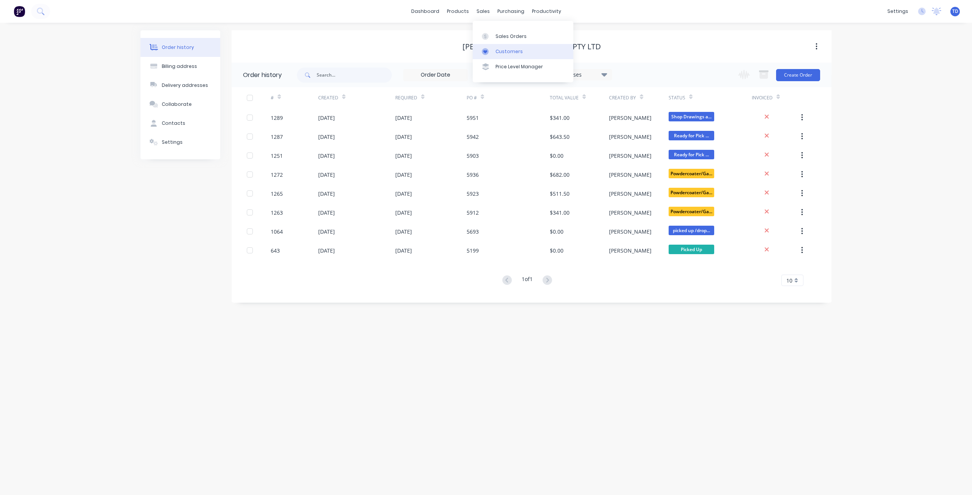 The width and height of the screenshot is (972, 495). Describe the element at coordinates (19, 11) in the screenshot. I see `img: Factory` at that location.